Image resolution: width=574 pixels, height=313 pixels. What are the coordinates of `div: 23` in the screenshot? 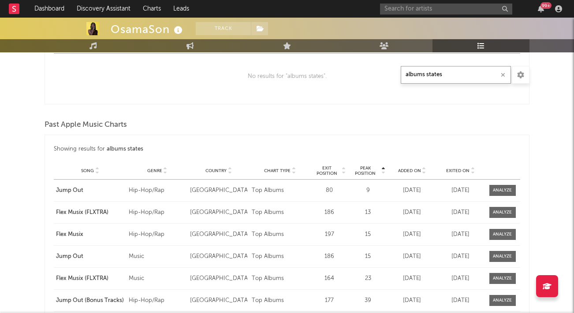 It's located at (368, 279).